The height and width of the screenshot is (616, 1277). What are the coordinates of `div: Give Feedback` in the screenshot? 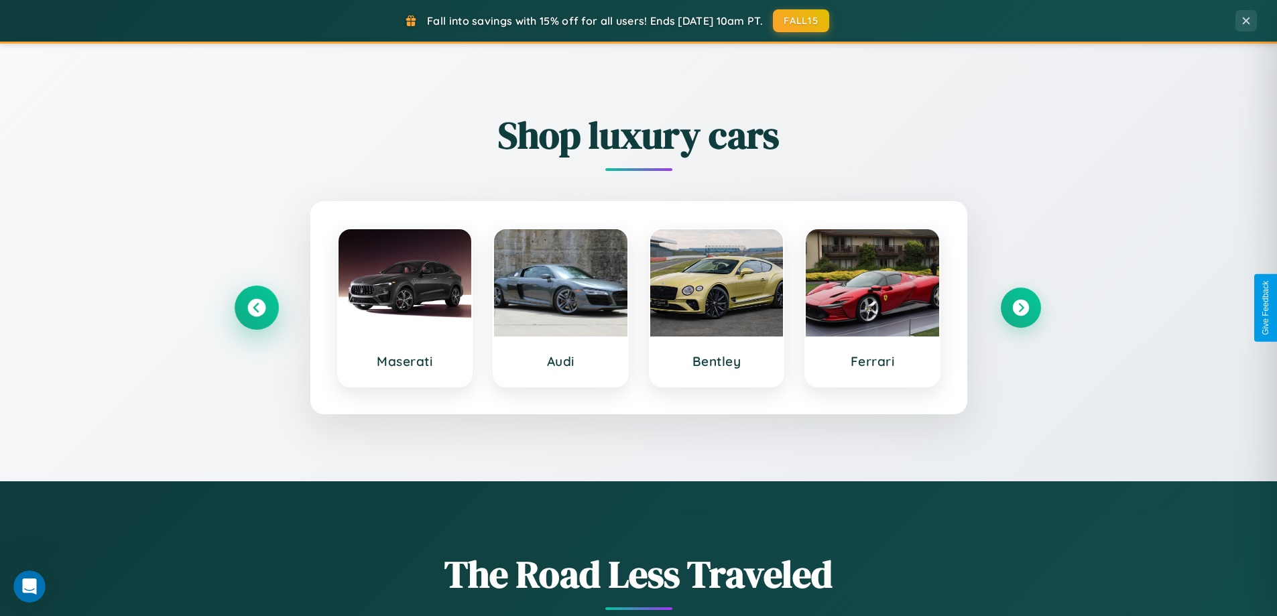 It's located at (1266, 308).